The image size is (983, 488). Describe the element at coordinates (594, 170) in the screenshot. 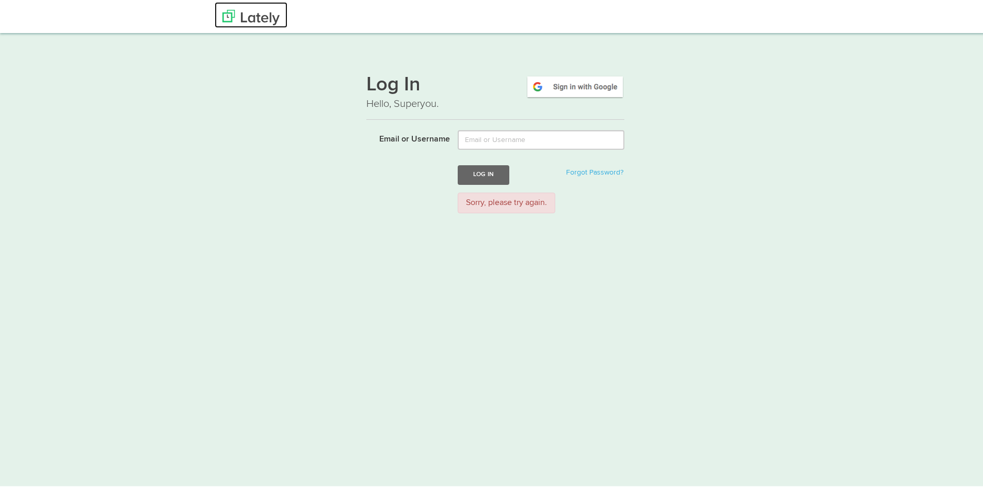

I see `a: Forgot Password?` at that location.